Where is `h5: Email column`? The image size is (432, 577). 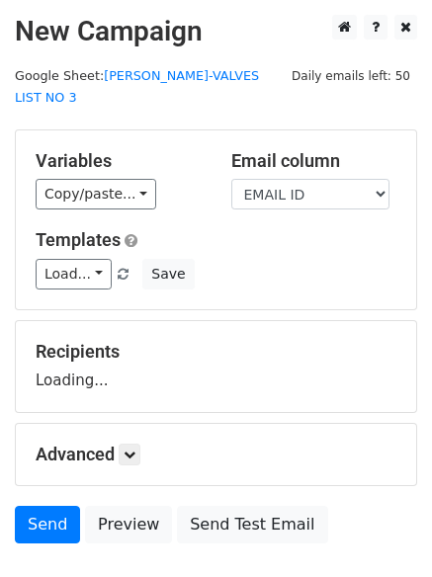
h5: Email column is located at coordinates (314, 161).